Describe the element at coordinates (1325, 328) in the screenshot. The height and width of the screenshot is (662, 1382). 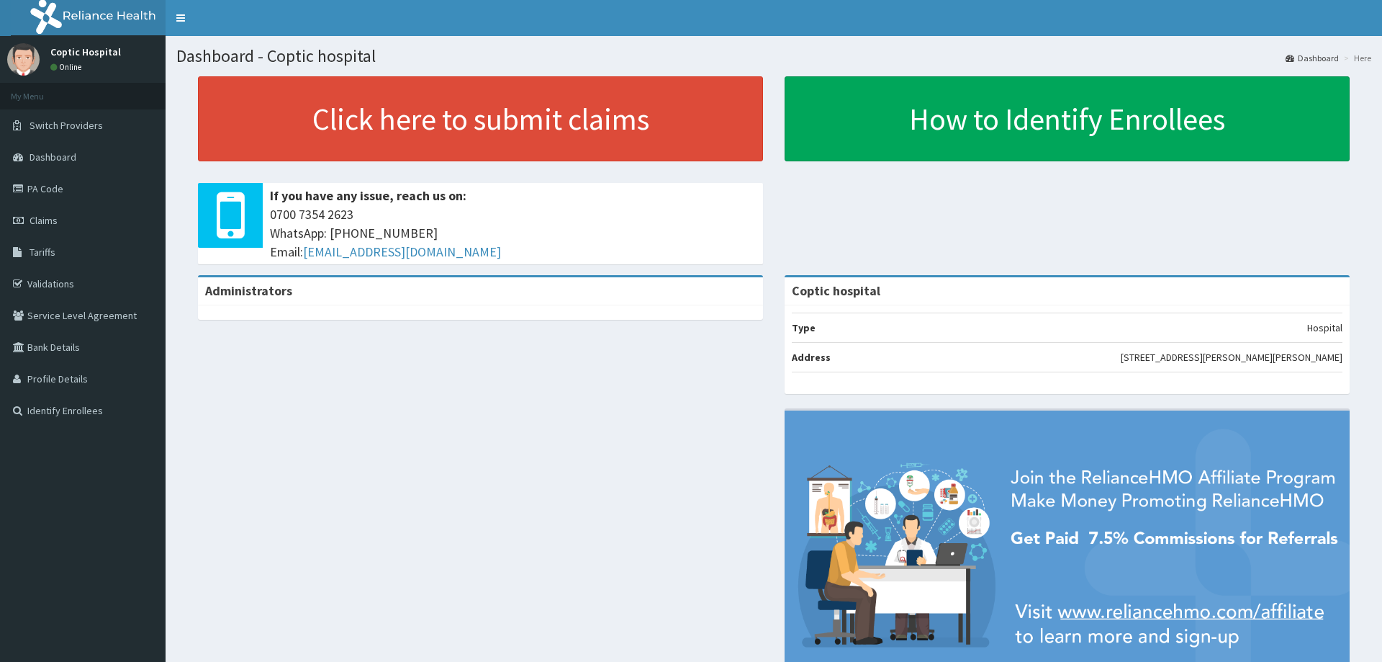
I see `p: Hospital` at that location.